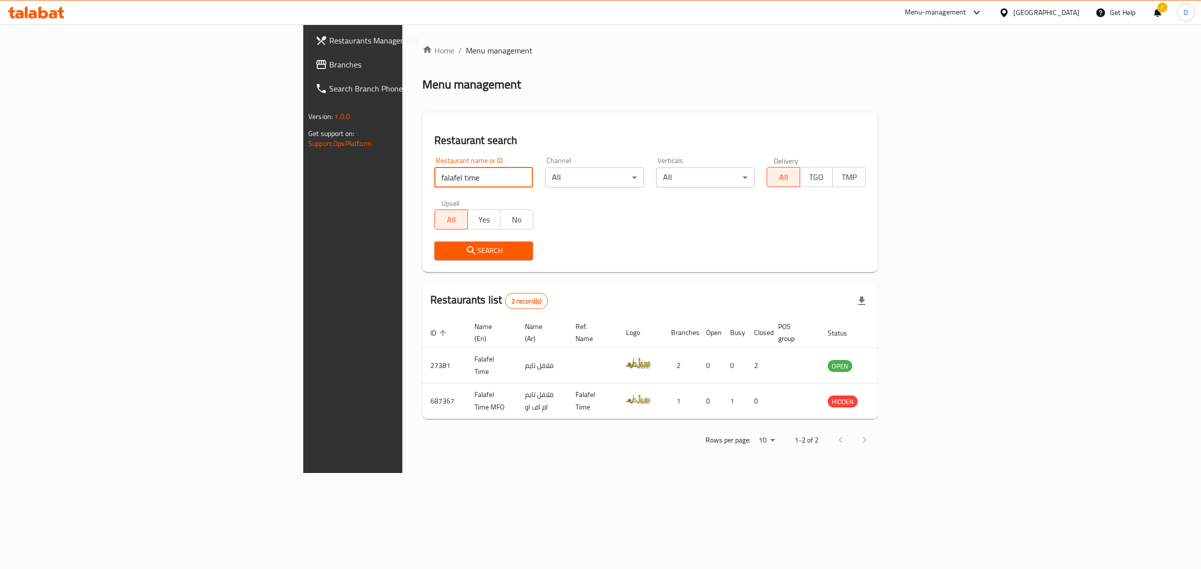 The width and height of the screenshot is (1201, 569). What do you see at coordinates (639, 399) in the screenshot?
I see `img: Falafel Time MFO` at bounding box center [639, 399].